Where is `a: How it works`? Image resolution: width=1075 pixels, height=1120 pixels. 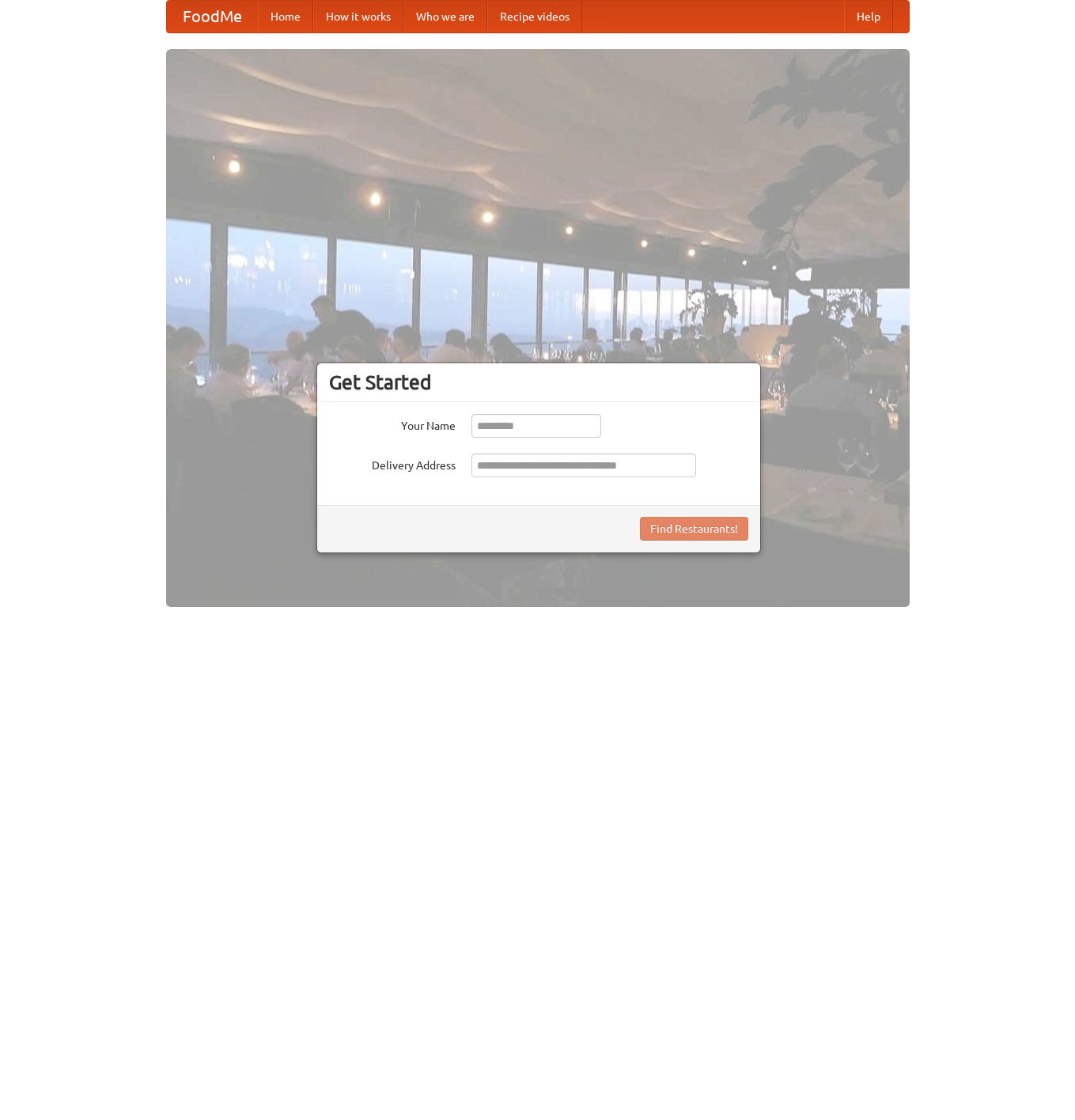
a: How it works is located at coordinates (358, 17).